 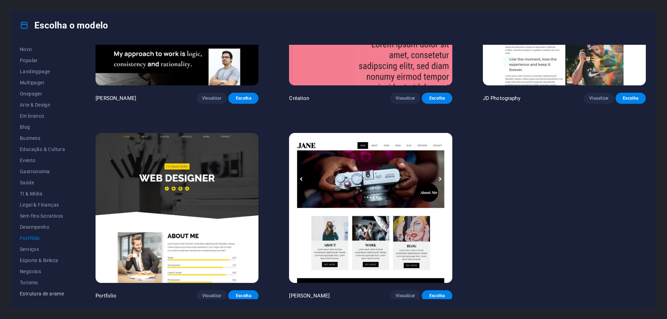 I want to click on span: Multipager, so click(x=42, y=83).